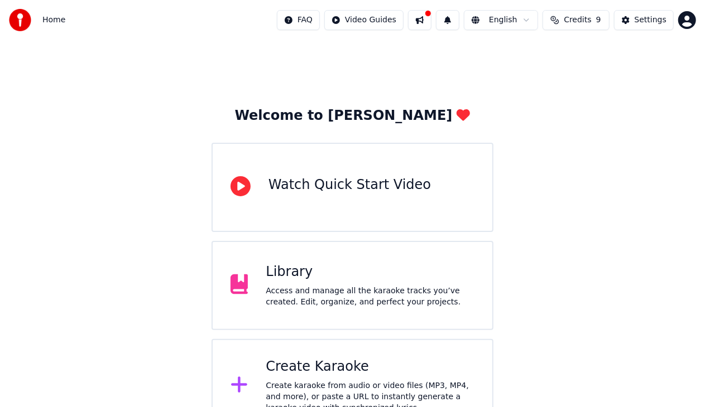 The width and height of the screenshot is (705, 407). Describe the element at coordinates (370, 297) in the screenshot. I see `div: Access and manage all the karaoke tracks you’ve created. Edit, organize, and perfect your projects.` at that location.